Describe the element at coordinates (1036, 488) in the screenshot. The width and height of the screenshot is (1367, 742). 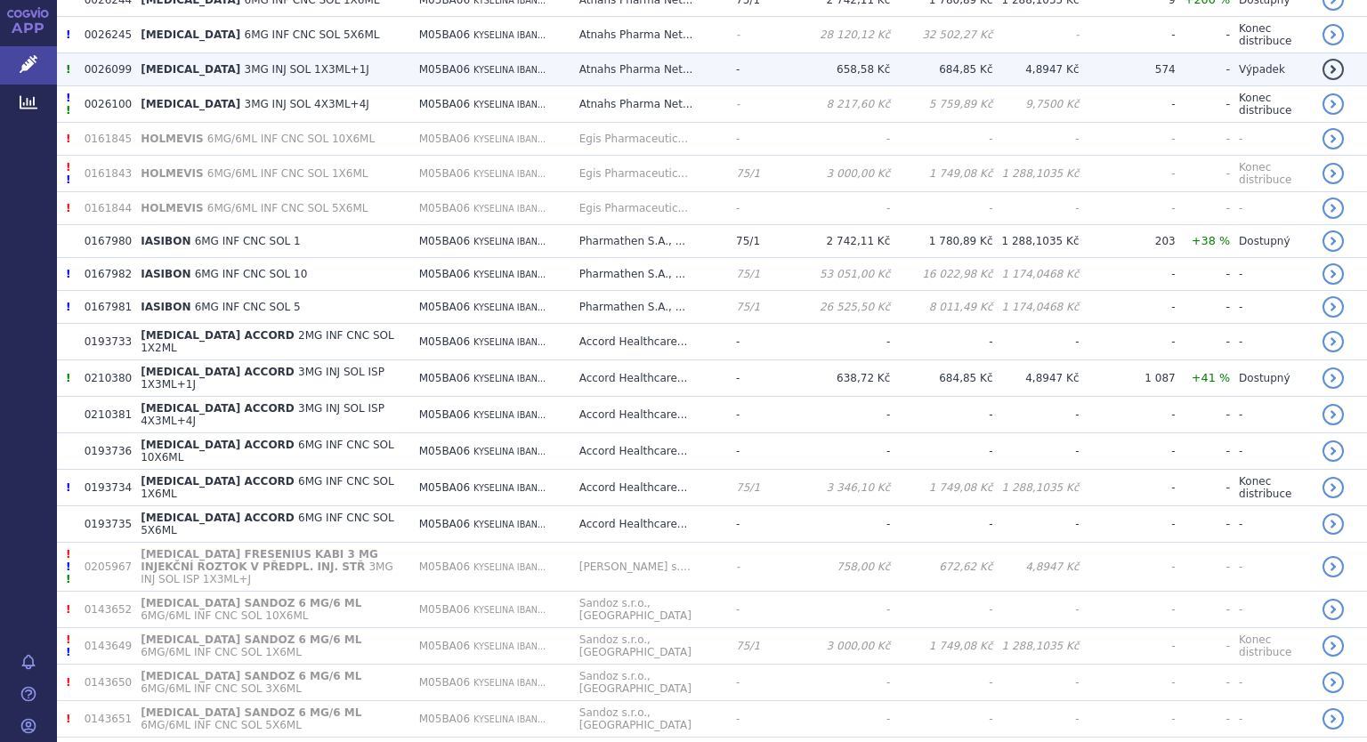
I see `td: 1 288,1035 Kč` at that location.